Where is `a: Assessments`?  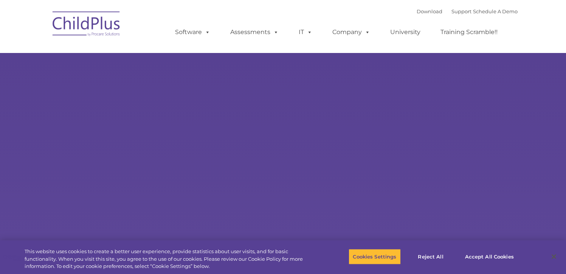 a: Assessments is located at coordinates (254, 32).